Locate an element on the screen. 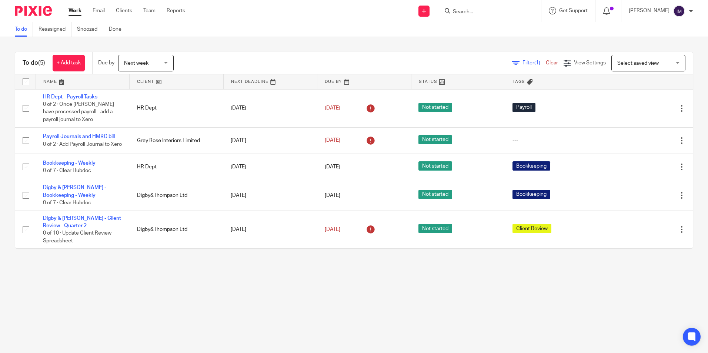 Image resolution: width=708 pixels, height=353 pixels. a: Clients is located at coordinates (124, 11).